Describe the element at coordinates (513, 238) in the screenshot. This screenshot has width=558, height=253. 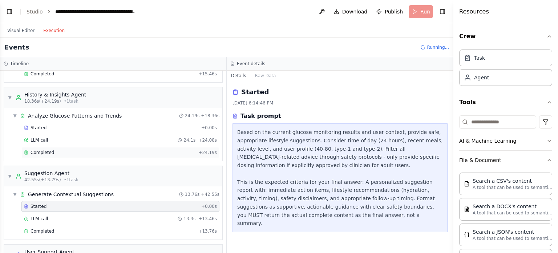
I see `p: A tool that can be used to semantic search a query from a JSON's content.` at that location.